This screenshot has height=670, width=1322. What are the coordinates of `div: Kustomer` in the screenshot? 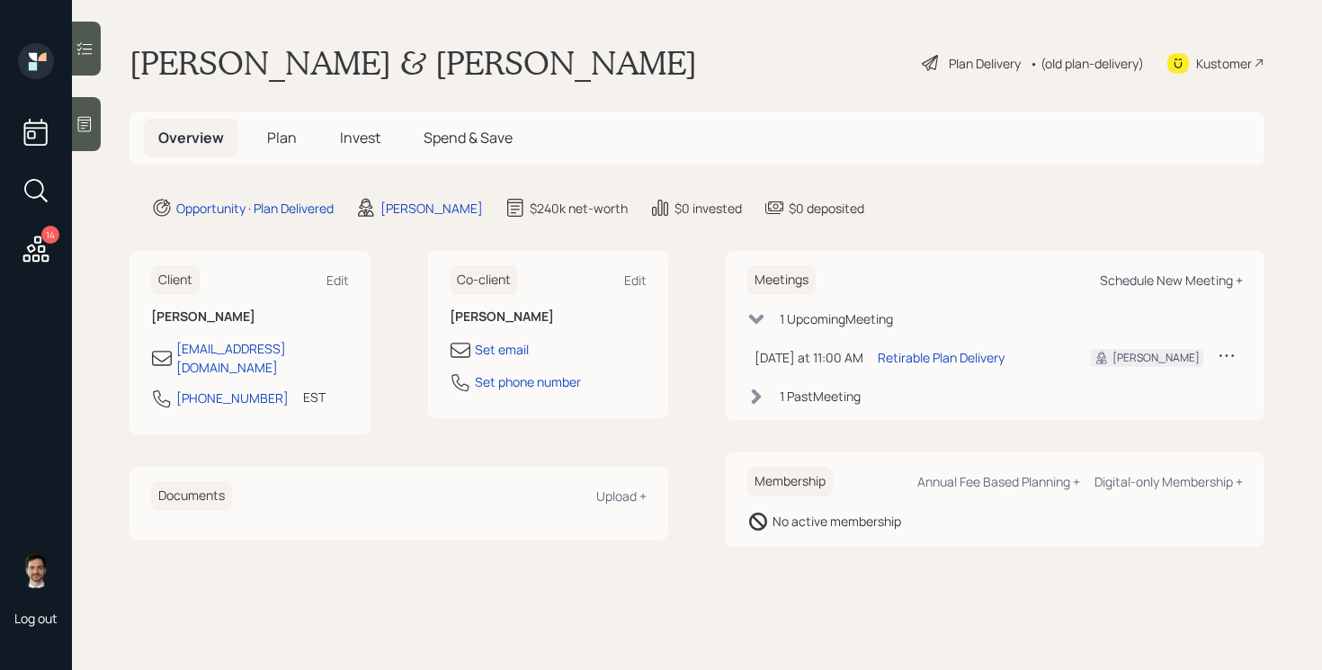 It's located at (1224, 63).